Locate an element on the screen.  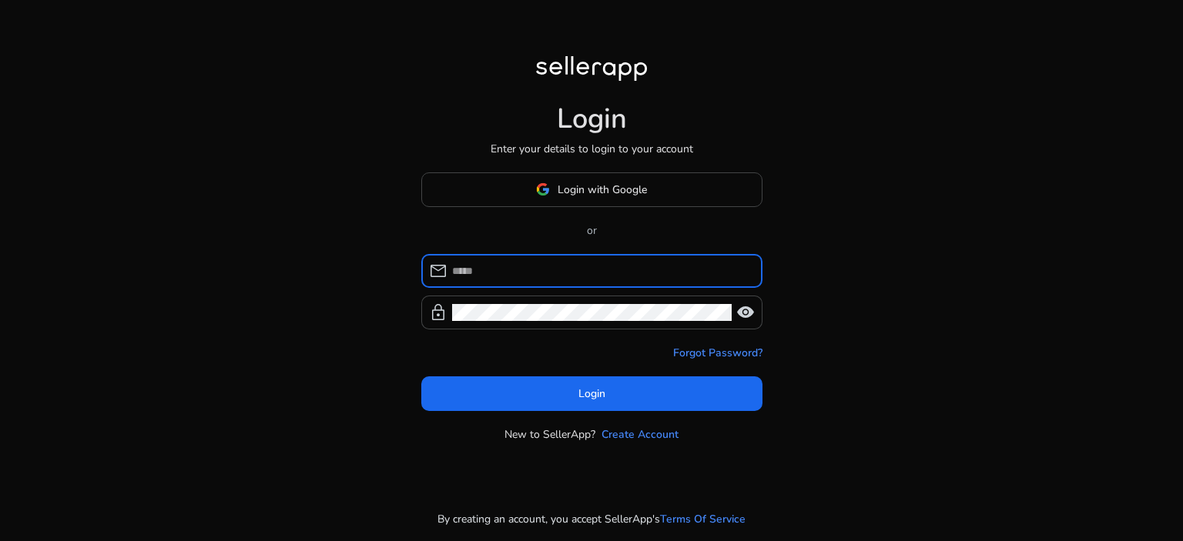
button: Login is located at coordinates (591, 393).